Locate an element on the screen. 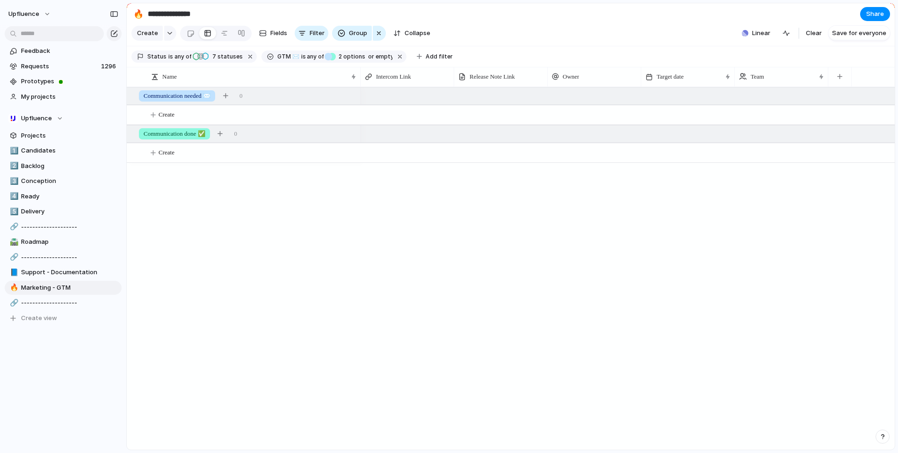 This screenshot has height=453, width=898. a: Requests1296 is located at coordinates (63, 66).